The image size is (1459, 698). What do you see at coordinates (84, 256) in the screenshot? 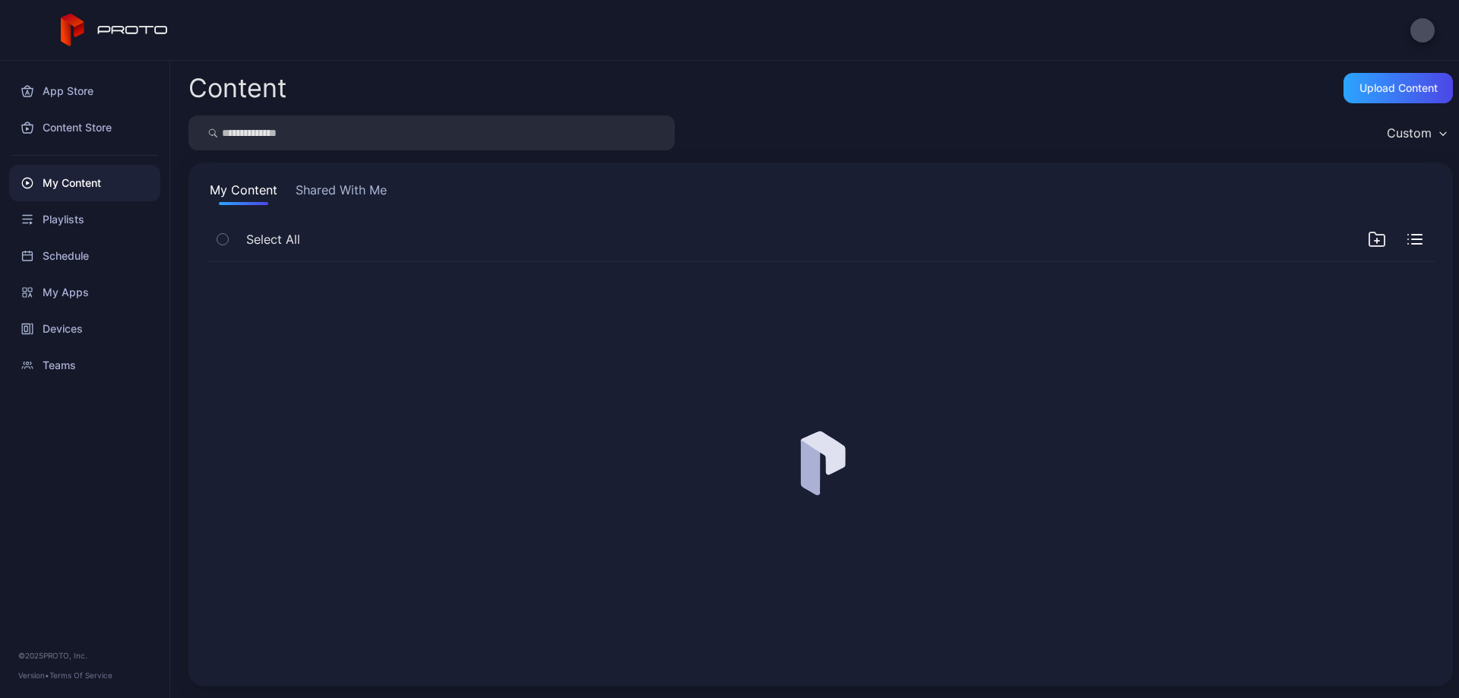
I see `div: Schedule` at bounding box center [84, 256].